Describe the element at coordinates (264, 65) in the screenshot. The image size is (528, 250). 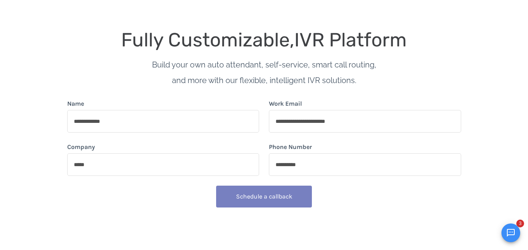
I see `span: Build your own auto attendant, self-service, smart call routing,` at that location.